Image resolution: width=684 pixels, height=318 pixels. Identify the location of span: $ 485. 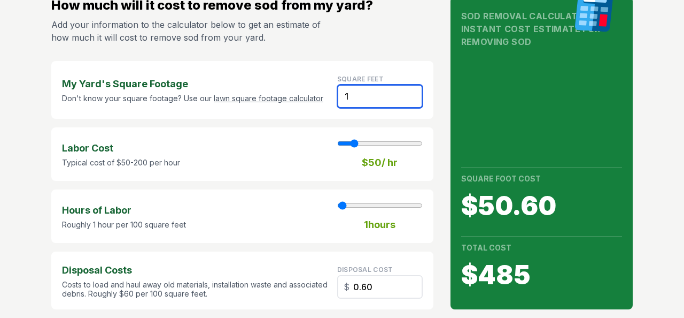
(542, 275).